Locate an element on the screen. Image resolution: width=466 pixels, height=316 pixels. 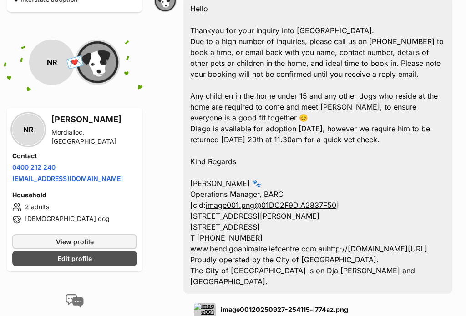
a: View profile is located at coordinates (75, 242).